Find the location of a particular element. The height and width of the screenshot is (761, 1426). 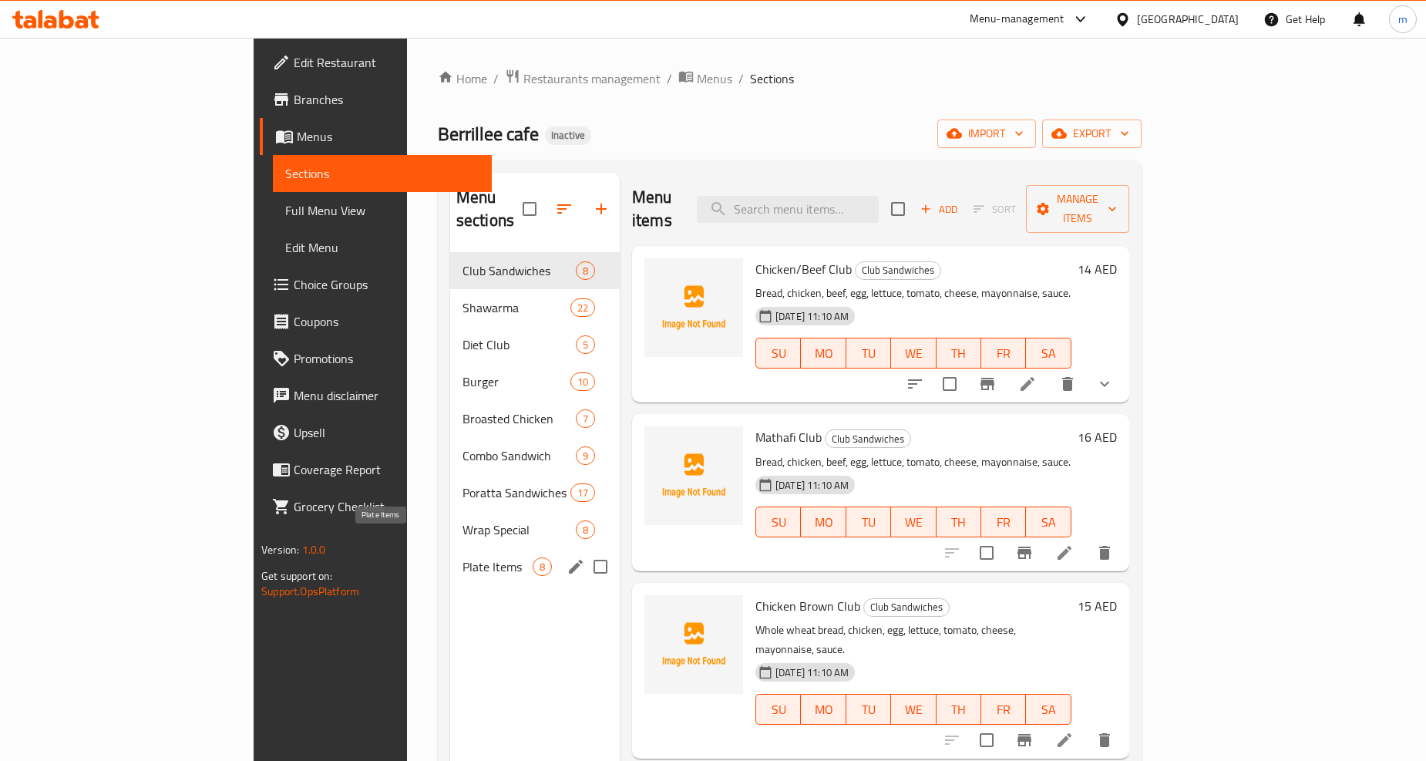

a: Edit Restaurant is located at coordinates (375, 62).